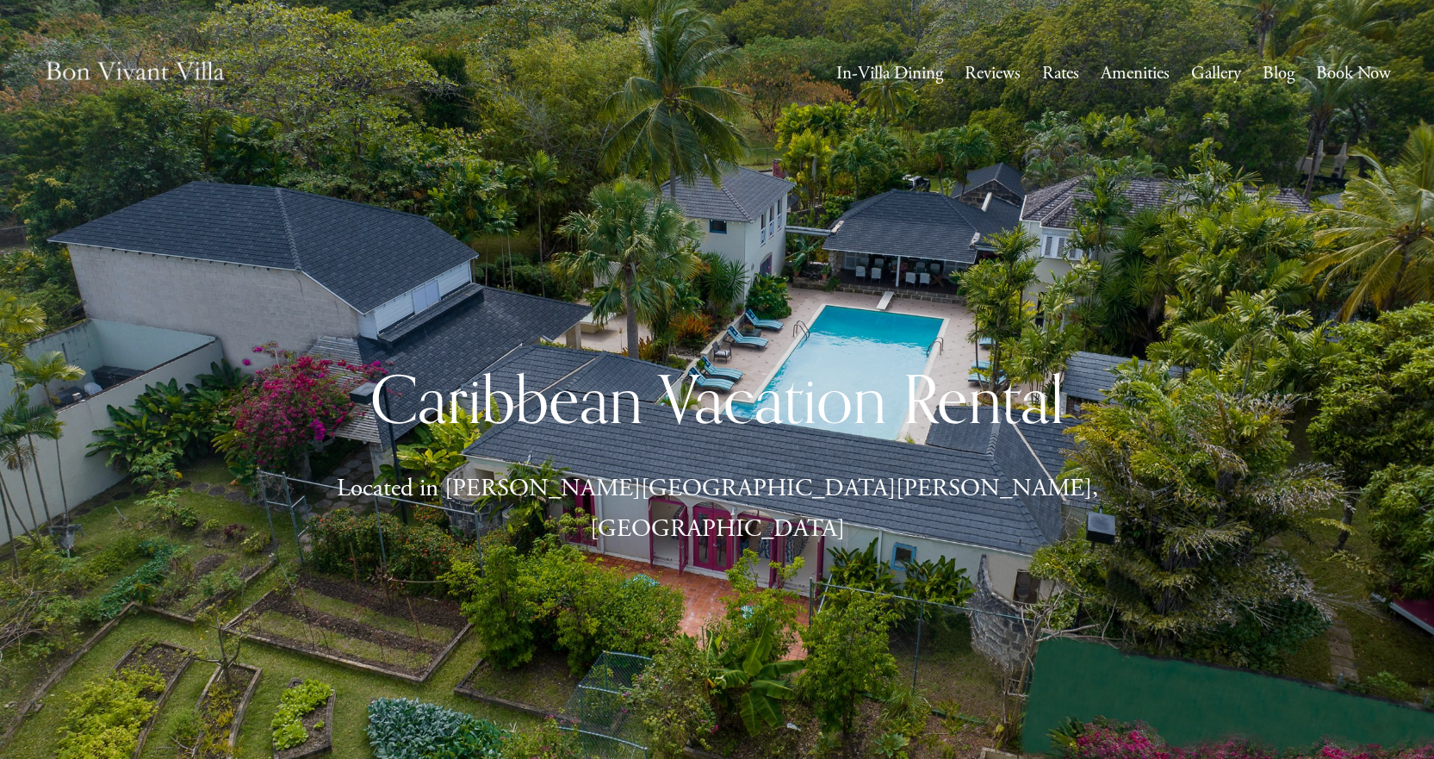 The width and height of the screenshot is (1434, 759). I want to click on img: Caribbean Vacation Rental | Bon Vivant Villa, so click(134, 73).